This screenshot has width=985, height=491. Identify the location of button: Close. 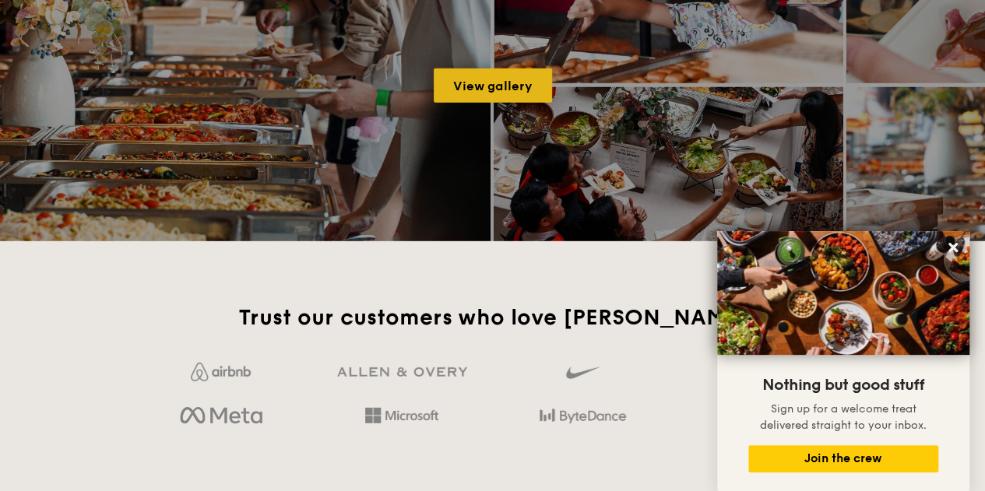
(953, 248).